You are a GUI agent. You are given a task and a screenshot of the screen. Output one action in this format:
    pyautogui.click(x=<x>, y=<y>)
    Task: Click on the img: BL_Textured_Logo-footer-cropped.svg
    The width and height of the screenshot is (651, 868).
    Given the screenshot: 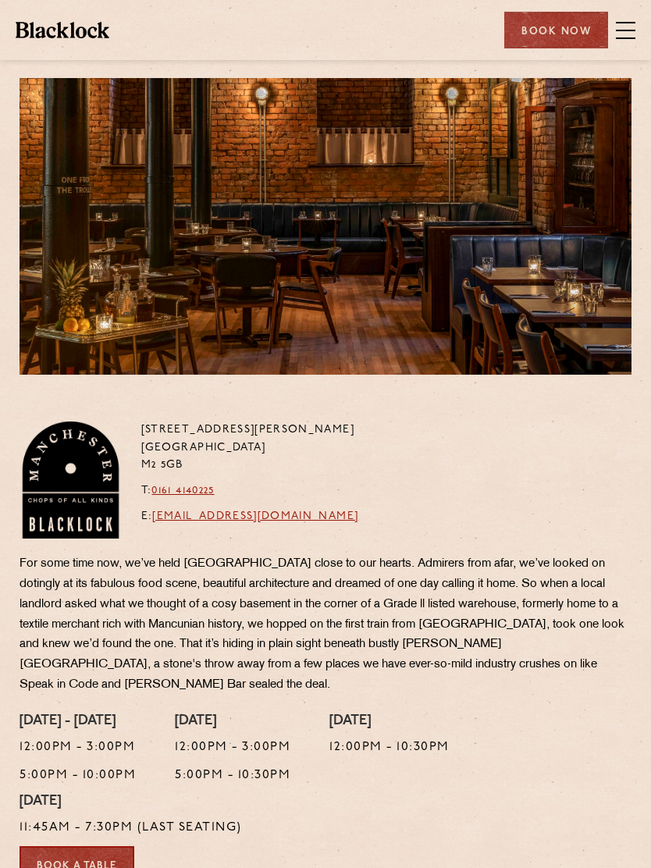 What is the action you would take?
    pyautogui.click(x=62, y=30)
    